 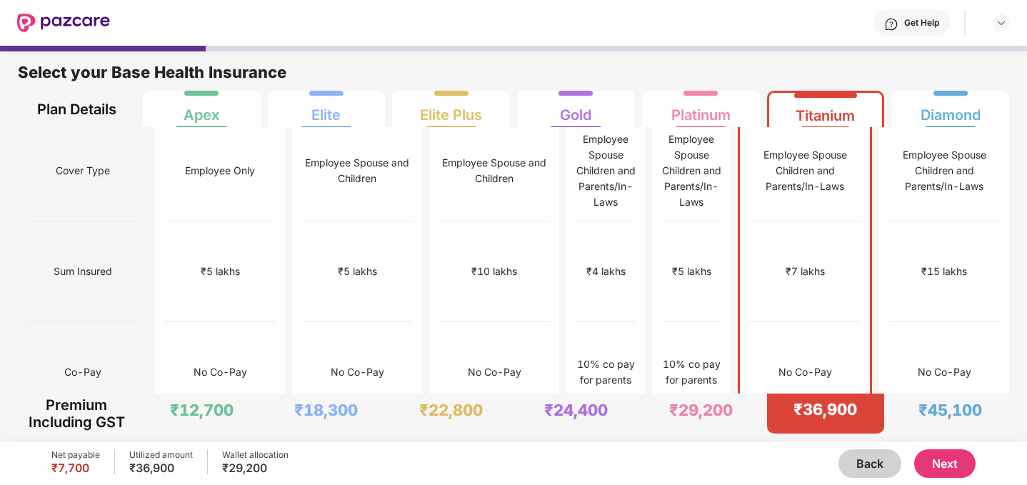 I want to click on div: ₹12,700, so click(x=201, y=410).